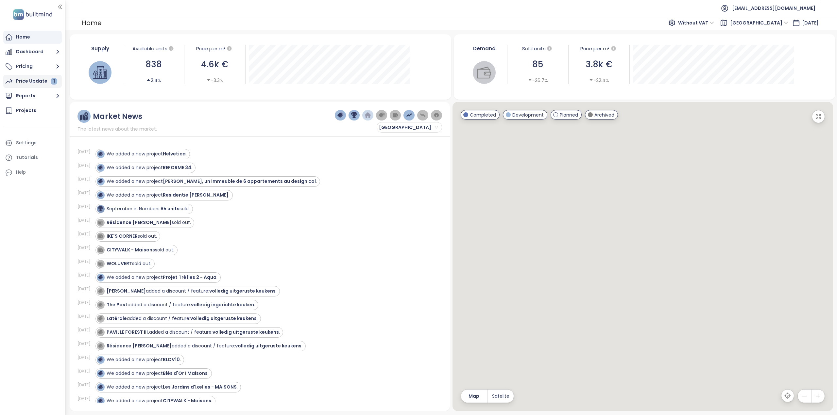 This screenshot has width=837, height=415. Describe the element at coordinates (37, 81) in the screenshot. I see `div: Price Update` at that location.